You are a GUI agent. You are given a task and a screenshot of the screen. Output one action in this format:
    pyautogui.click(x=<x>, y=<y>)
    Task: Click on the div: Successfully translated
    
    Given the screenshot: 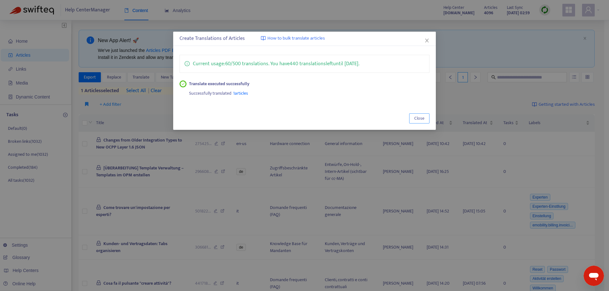 What is the action you would take?
    pyautogui.click(x=309, y=92)
    